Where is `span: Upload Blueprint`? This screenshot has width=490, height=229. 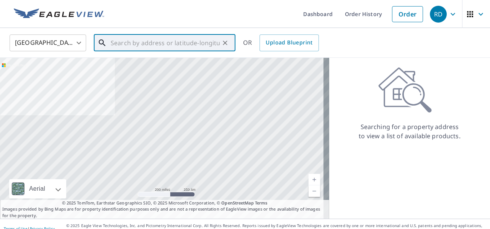
span: Upload Blueprint is located at coordinates (289, 43).